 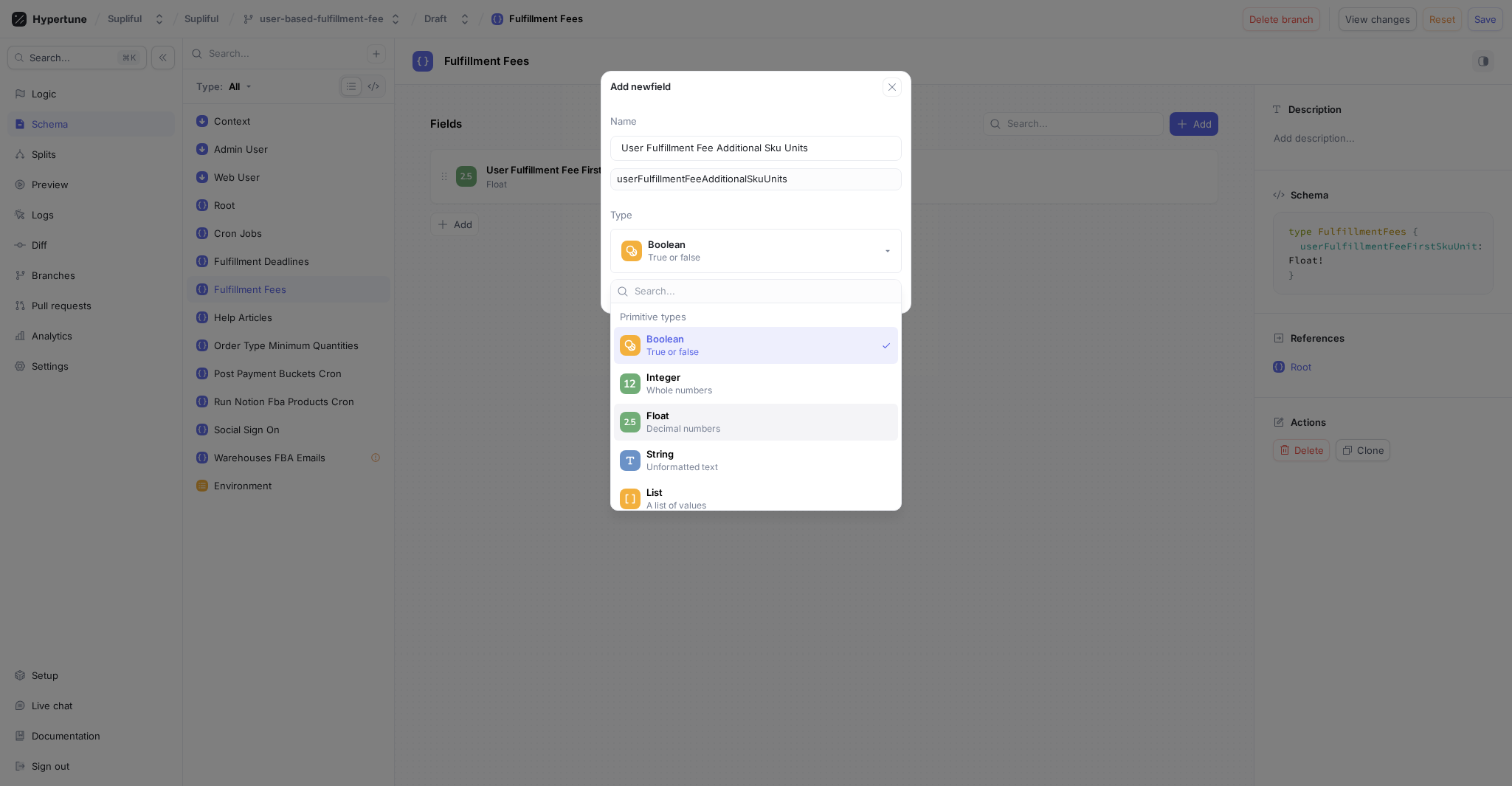 I want to click on span: Float, so click(x=765, y=415).